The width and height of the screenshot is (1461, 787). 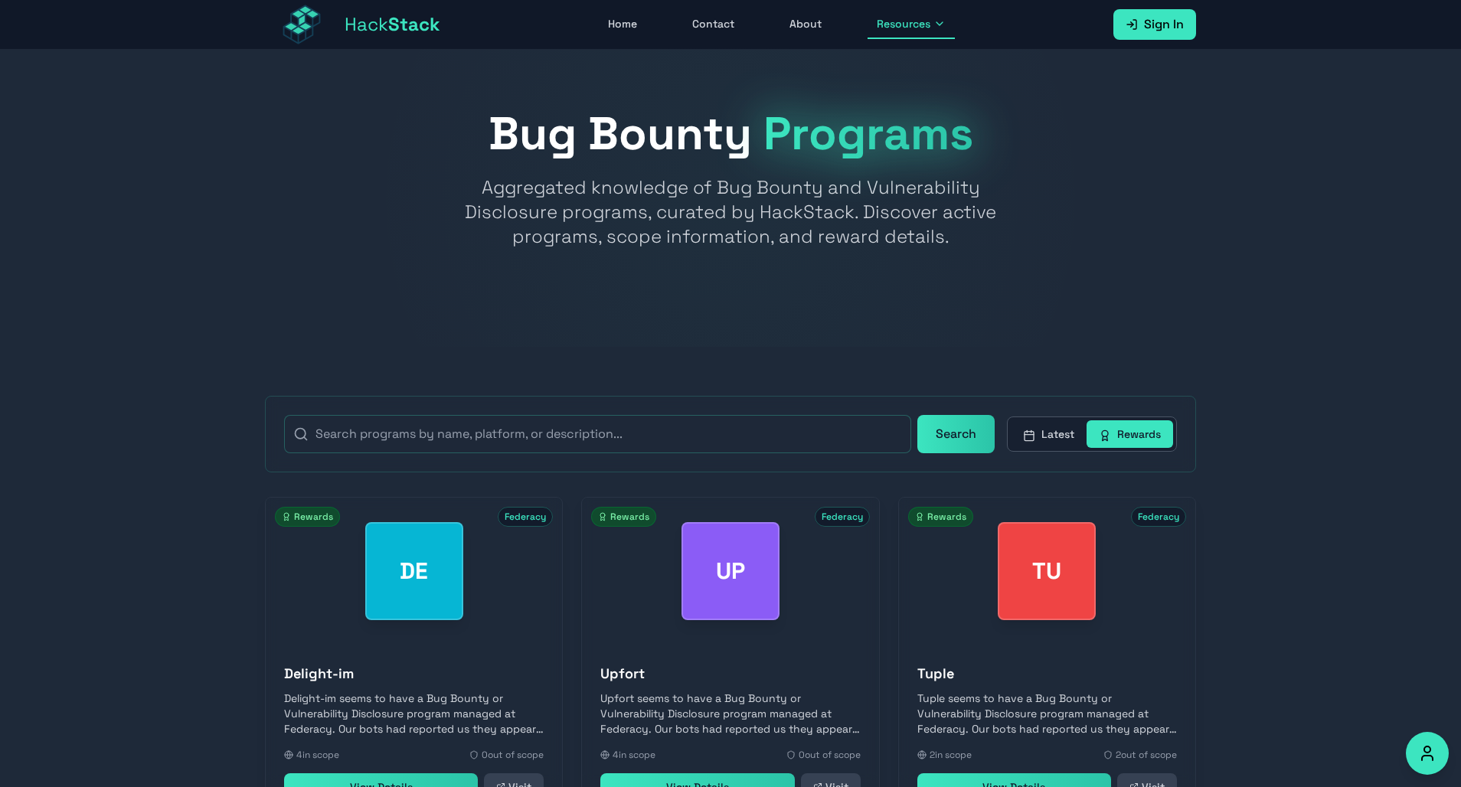 I want to click on span: 2 out of scope, so click(x=1146, y=755).